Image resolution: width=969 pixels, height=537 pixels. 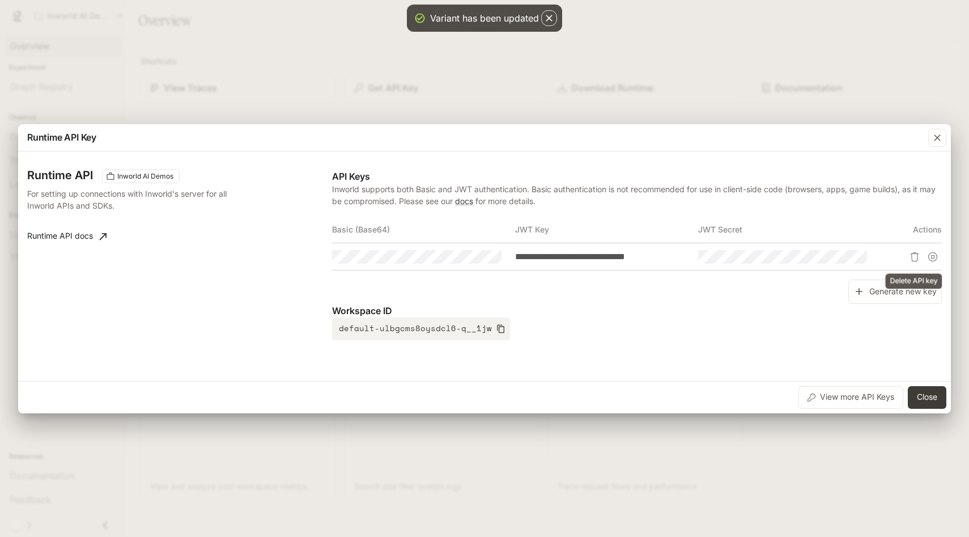 I want to click on th: Actions, so click(x=912, y=230).